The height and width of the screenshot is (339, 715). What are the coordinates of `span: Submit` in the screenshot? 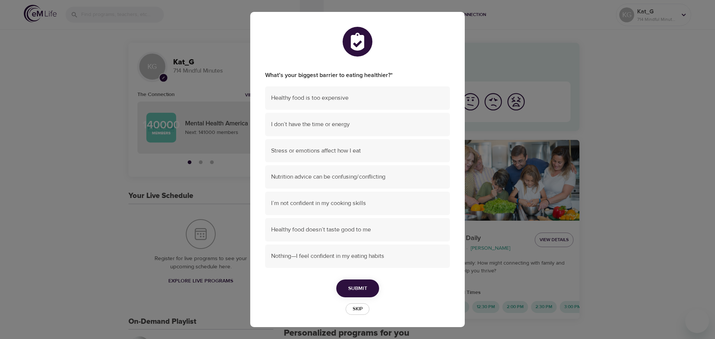 It's located at (358, 289).